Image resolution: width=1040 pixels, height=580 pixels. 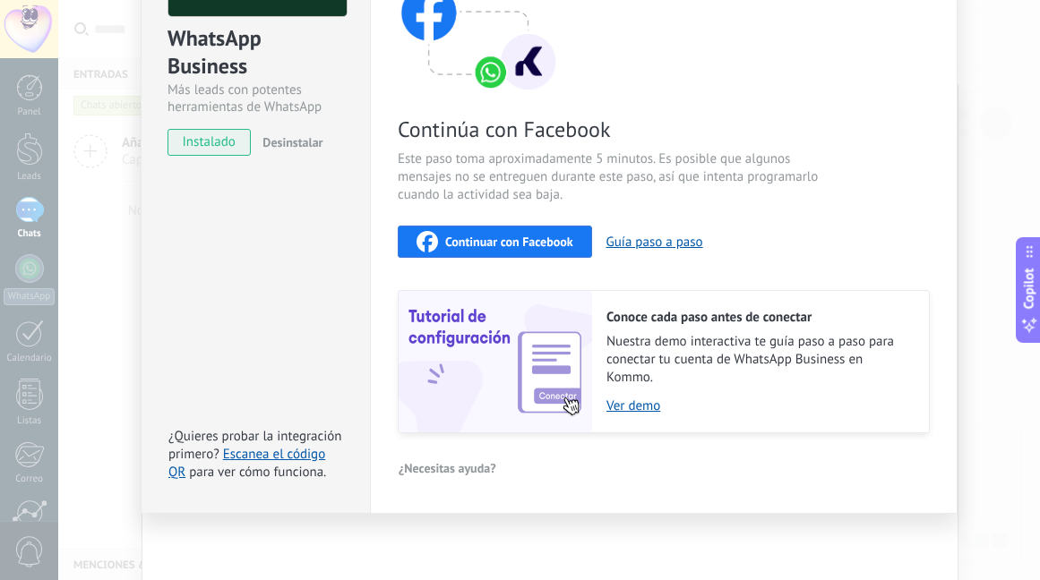 What do you see at coordinates (1029, 289) in the screenshot?
I see `span: Copilot` at bounding box center [1029, 289].